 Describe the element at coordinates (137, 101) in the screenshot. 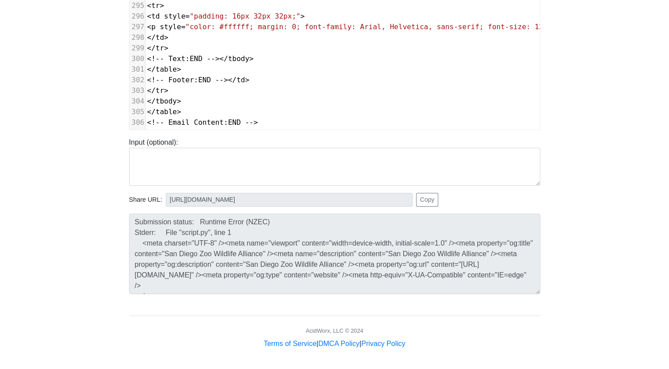

I see `div: 304` at that location.